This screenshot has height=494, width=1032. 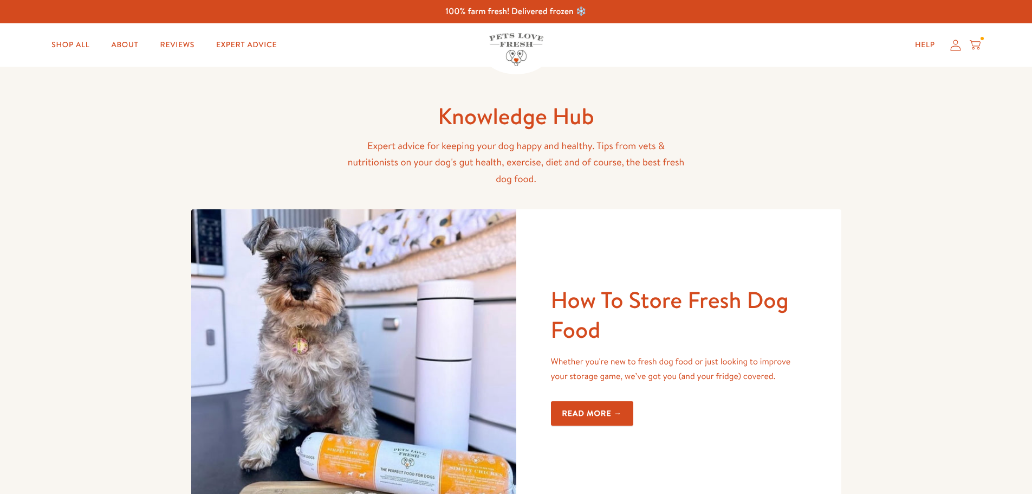 What do you see at coordinates (516, 116) in the screenshot?
I see `h1: Knowledge Hub` at bounding box center [516, 116].